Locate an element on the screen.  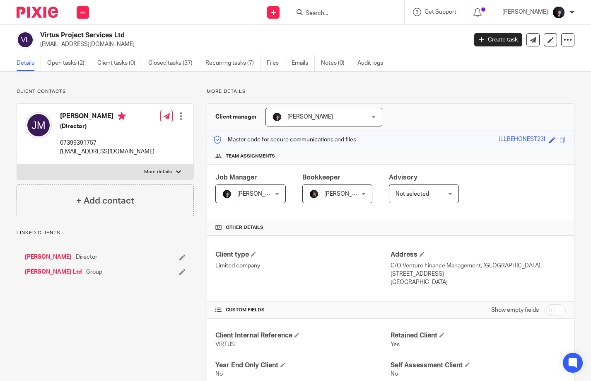
span: Advisory is located at coordinates (403, 177).